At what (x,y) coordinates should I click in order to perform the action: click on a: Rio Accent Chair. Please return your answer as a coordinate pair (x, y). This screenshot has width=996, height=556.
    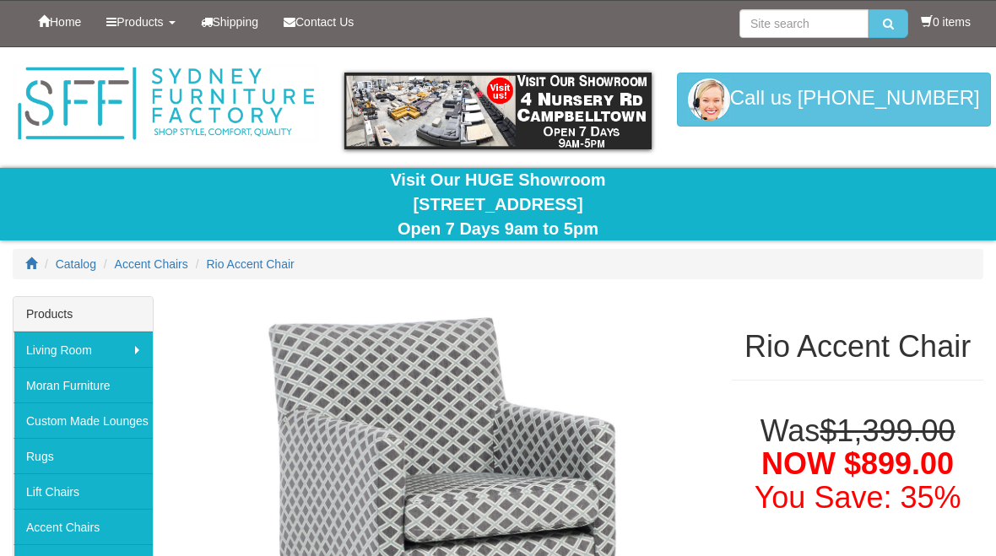
    Looking at the image, I should click on (250, 264).